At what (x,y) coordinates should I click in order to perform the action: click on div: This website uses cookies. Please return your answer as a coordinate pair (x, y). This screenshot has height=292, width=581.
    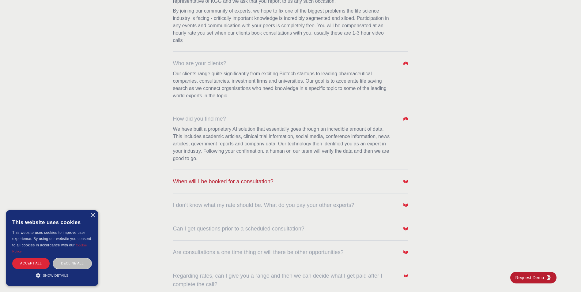
    Looking at the image, I should click on (52, 222).